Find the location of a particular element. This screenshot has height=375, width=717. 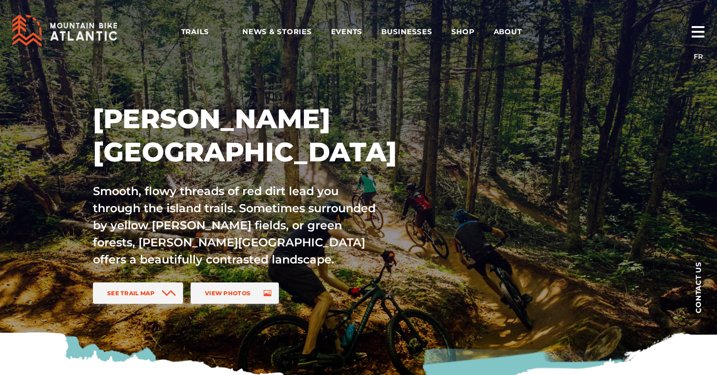

a: See Trail Map is located at coordinates (138, 293).